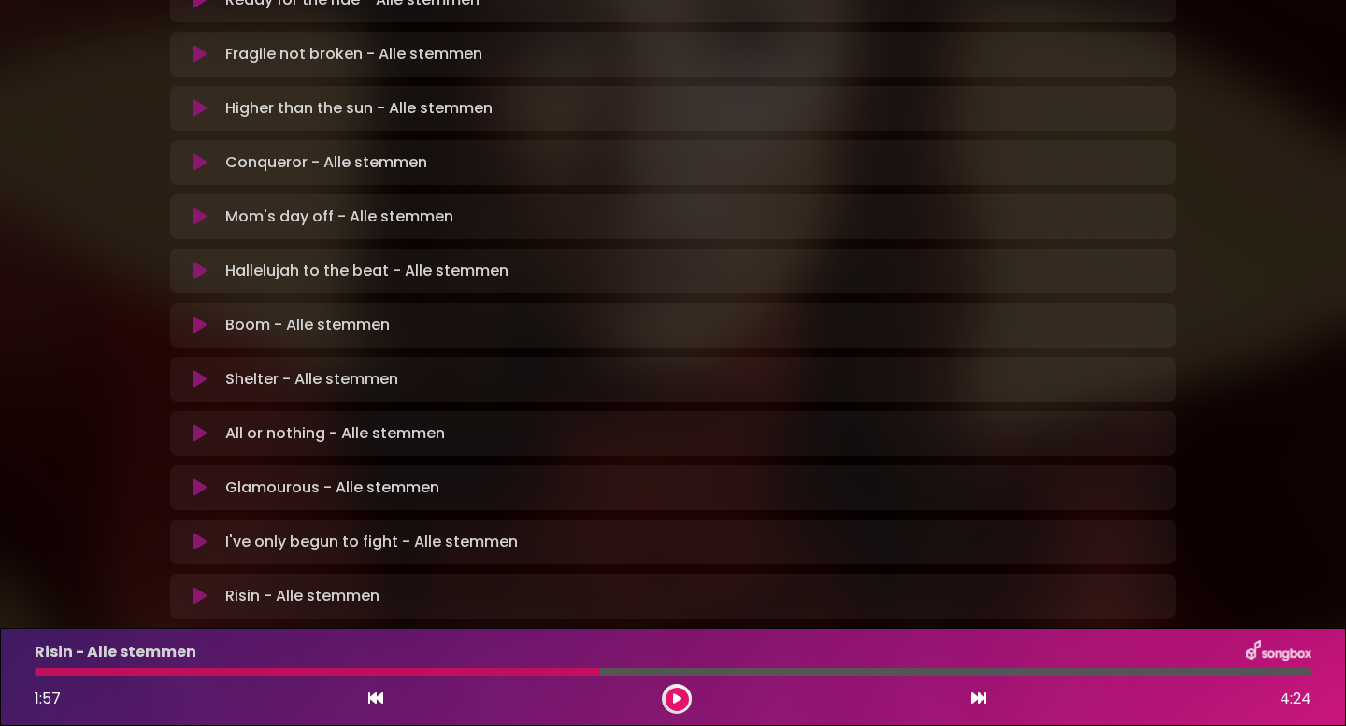 The image size is (1346, 726). I want to click on span: 1:57, so click(48, 698).